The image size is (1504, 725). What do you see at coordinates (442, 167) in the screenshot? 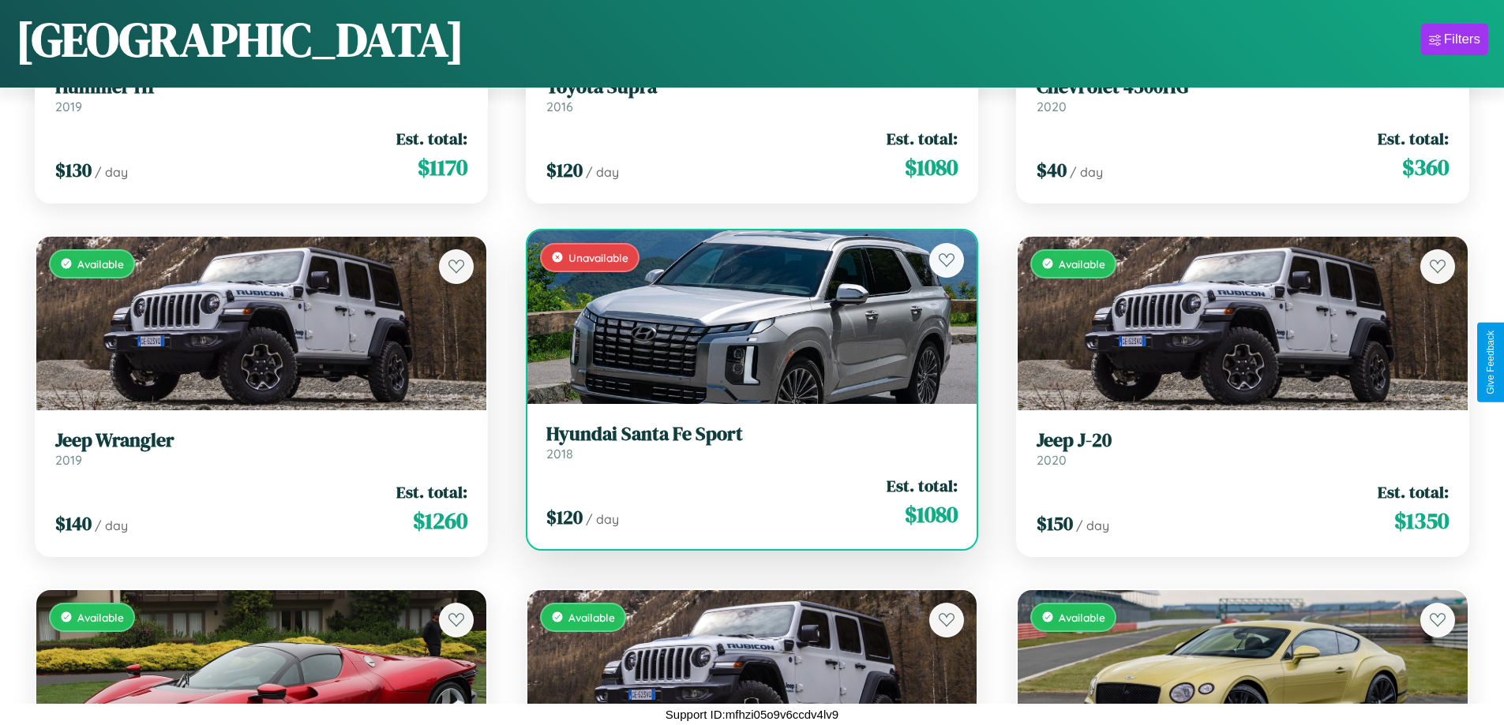
I see `span: $ 1170` at bounding box center [442, 167].